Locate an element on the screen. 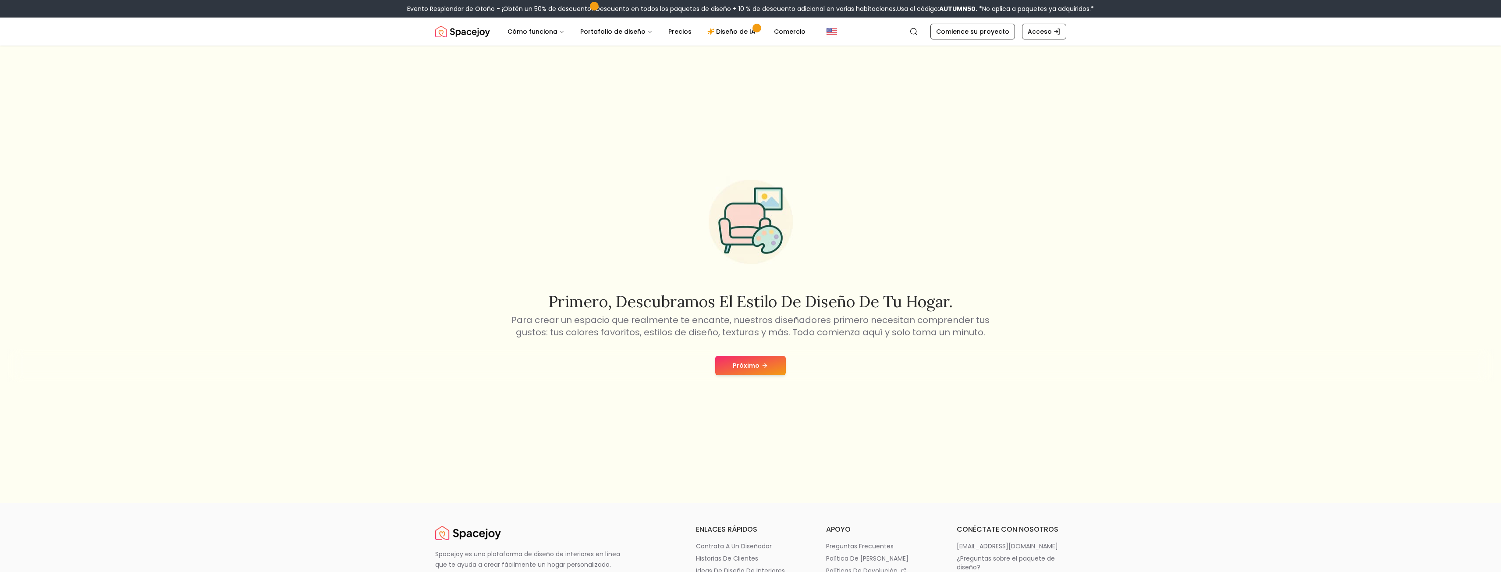  font: enlaces rápidos is located at coordinates (727, 529).